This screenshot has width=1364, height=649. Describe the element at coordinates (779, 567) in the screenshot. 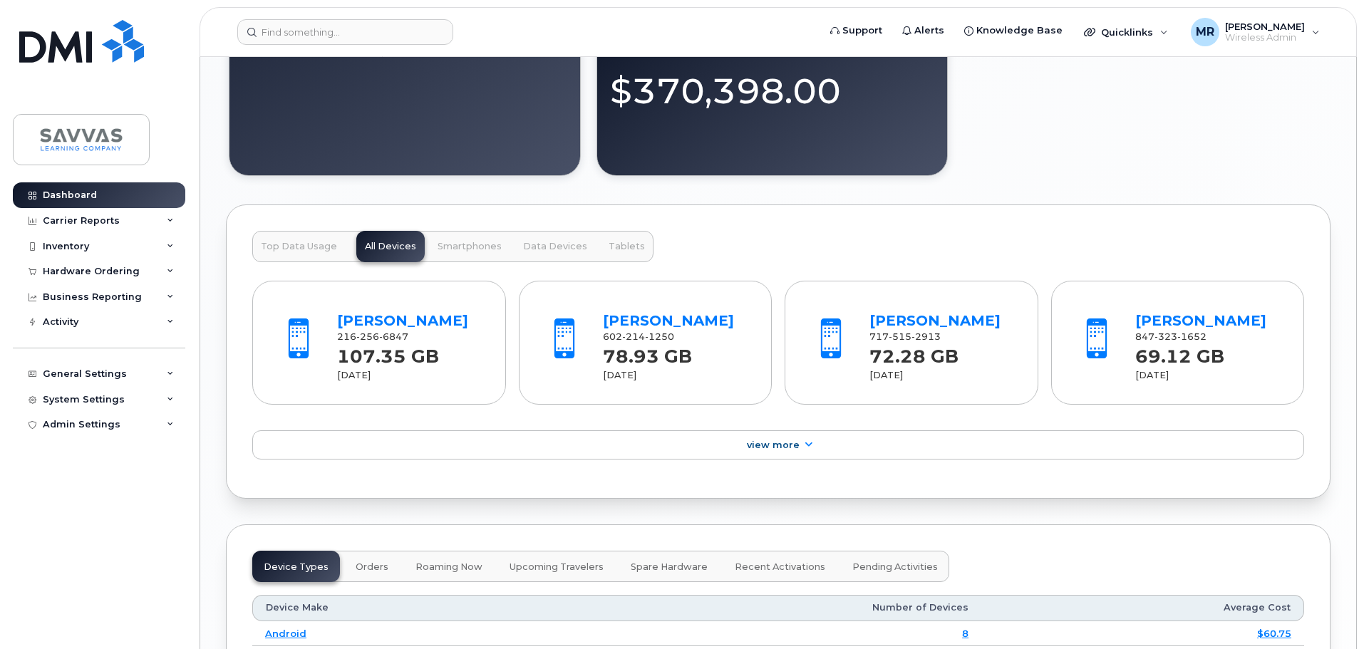

I see `span: Recent Activations` at that location.